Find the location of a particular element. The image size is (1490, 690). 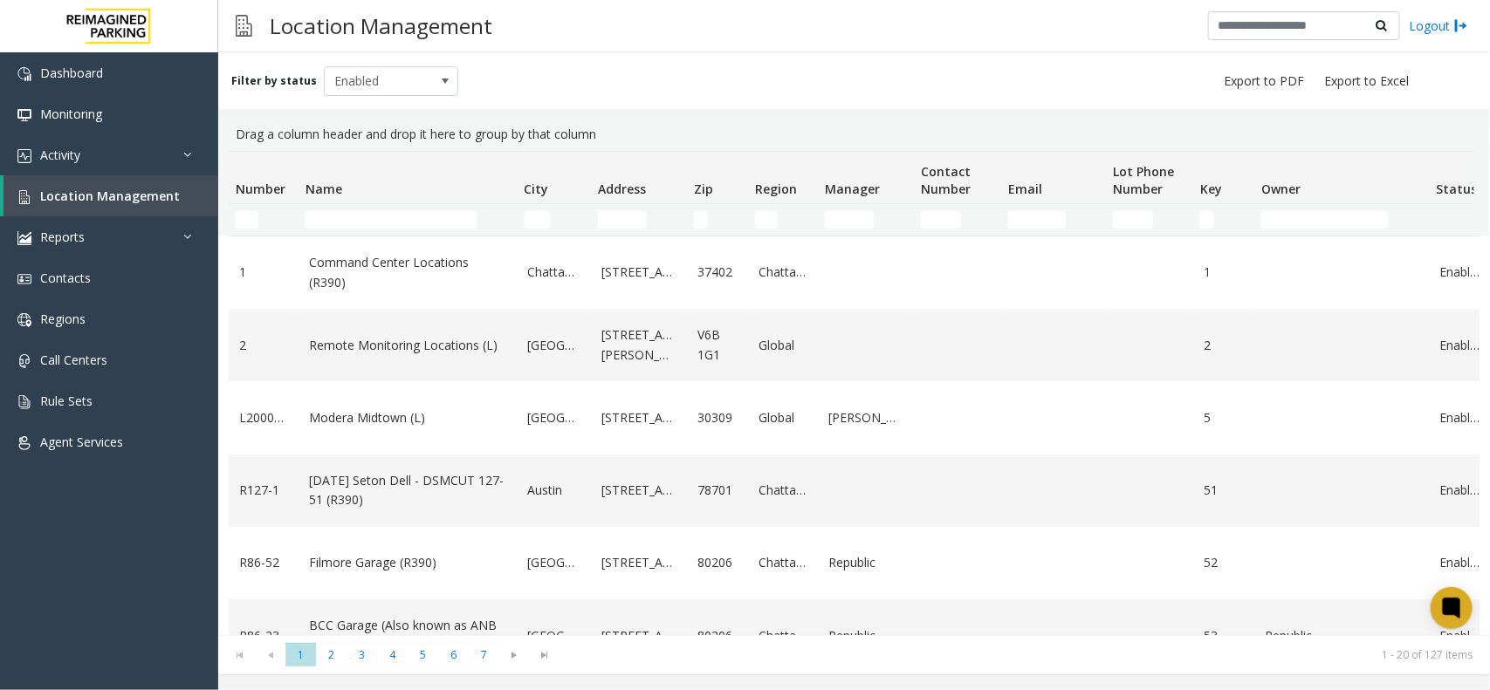

span: Call Centers is located at coordinates (73, 360).